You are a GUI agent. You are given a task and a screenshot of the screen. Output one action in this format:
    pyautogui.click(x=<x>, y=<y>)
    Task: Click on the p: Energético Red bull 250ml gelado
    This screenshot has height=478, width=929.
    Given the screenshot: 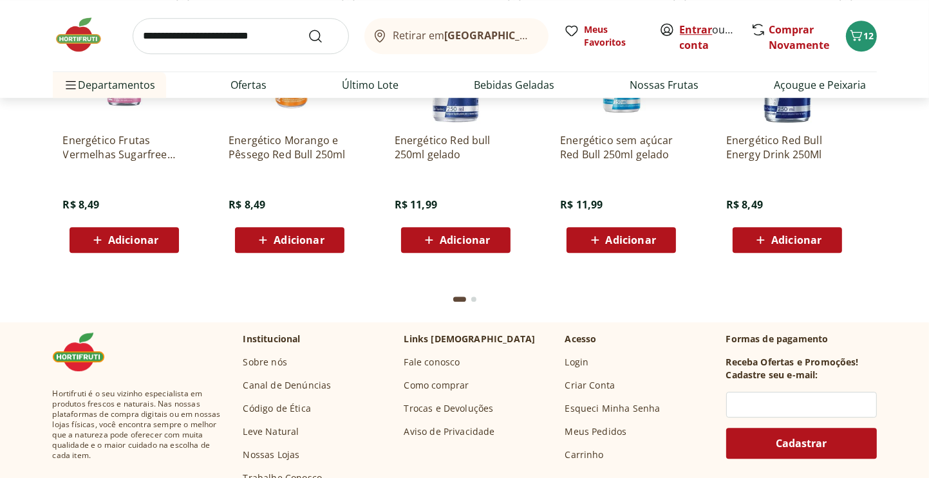 What is the action you would take?
    pyautogui.click(x=456, y=147)
    